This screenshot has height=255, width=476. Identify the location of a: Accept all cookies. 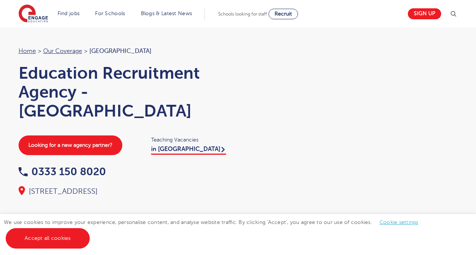
(48, 238).